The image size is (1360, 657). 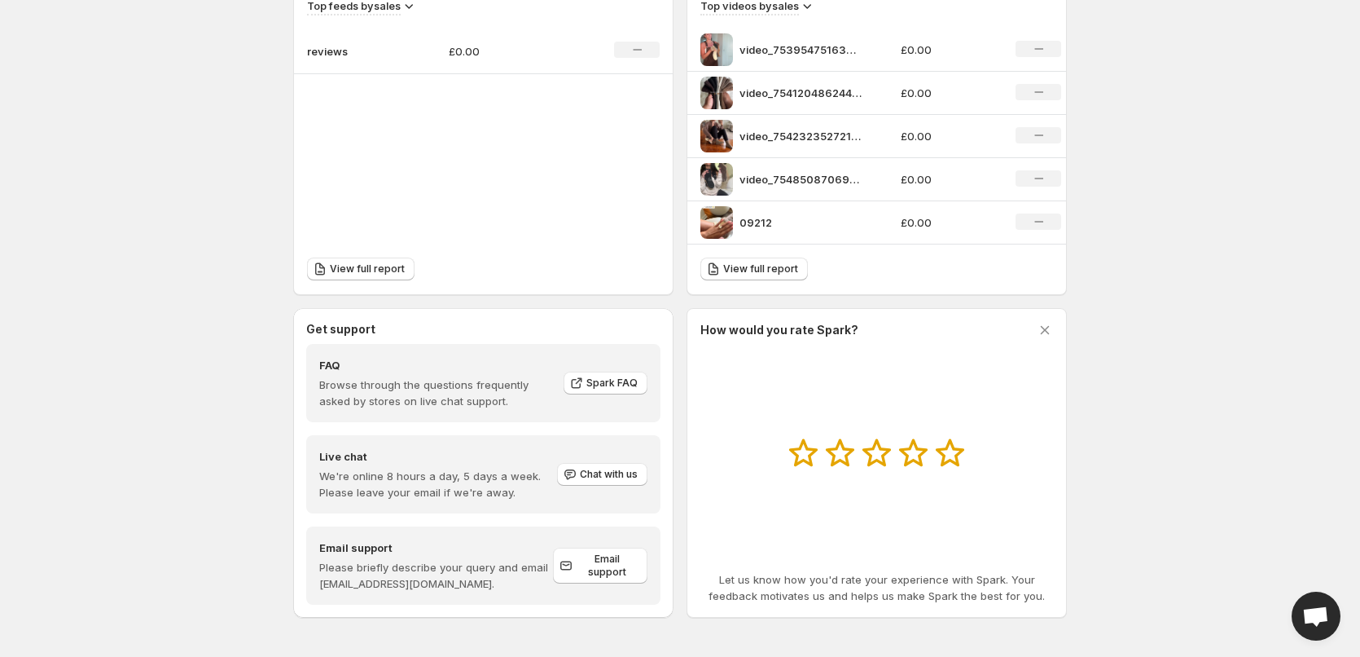 I want to click on h3: Get support, so click(x=341, y=329).